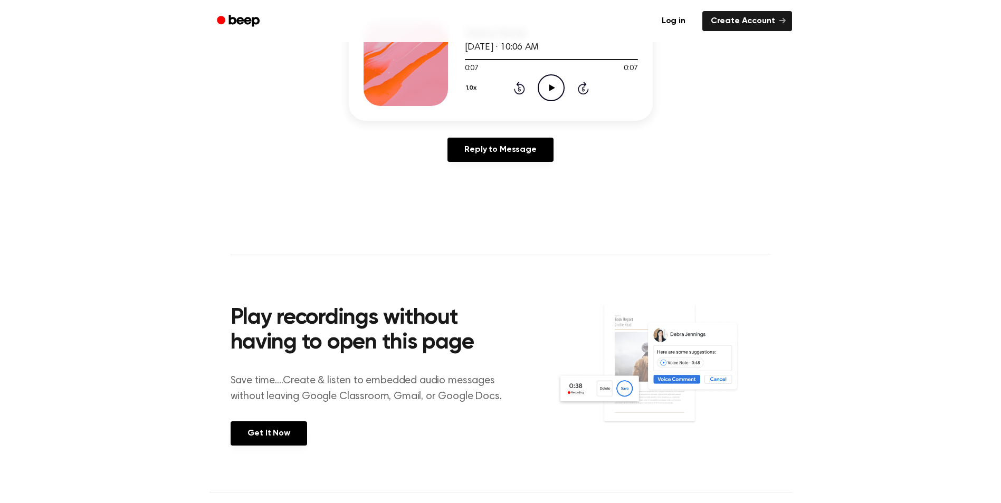 The width and height of the screenshot is (1001, 503). Describe the element at coordinates (500, 150) in the screenshot. I see `a: Reply to Message` at that location.